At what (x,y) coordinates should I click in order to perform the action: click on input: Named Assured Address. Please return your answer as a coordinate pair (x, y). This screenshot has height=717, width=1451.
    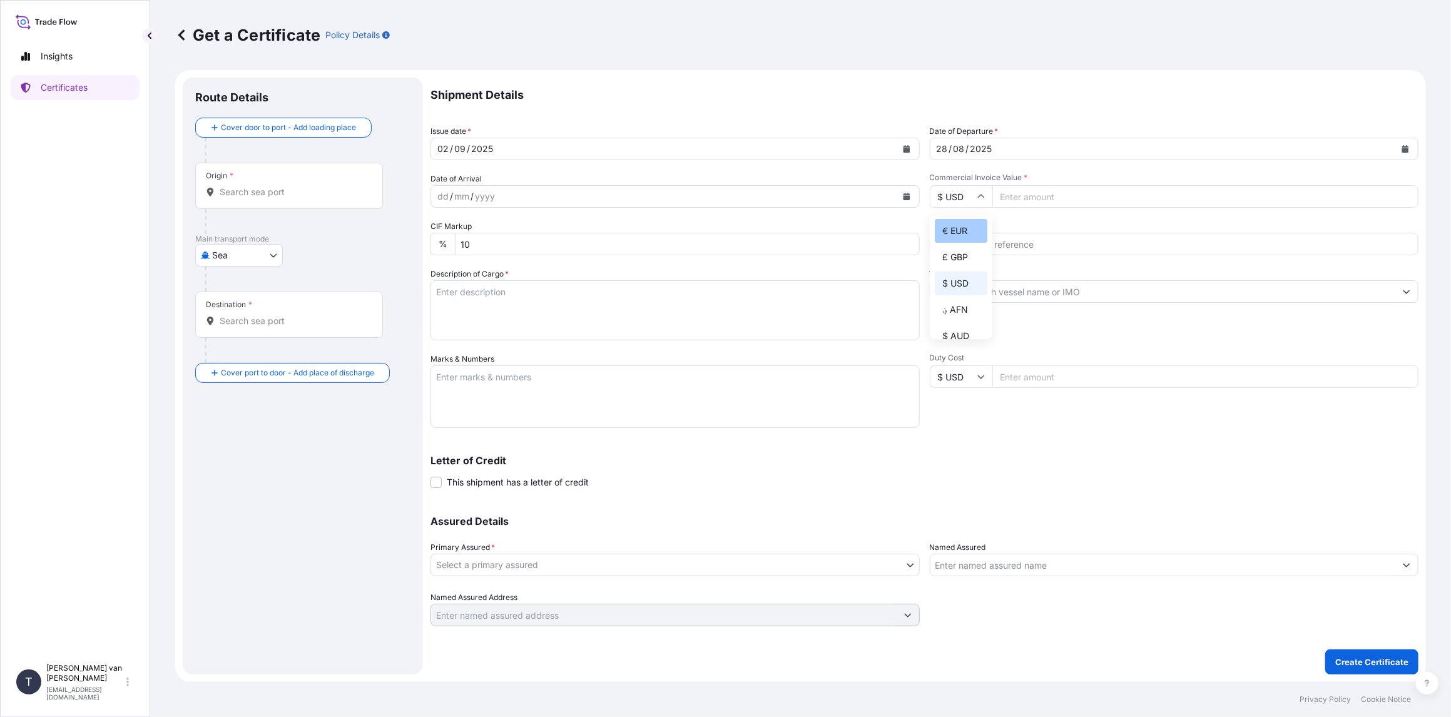
    Looking at the image, I should click on (664, 615).